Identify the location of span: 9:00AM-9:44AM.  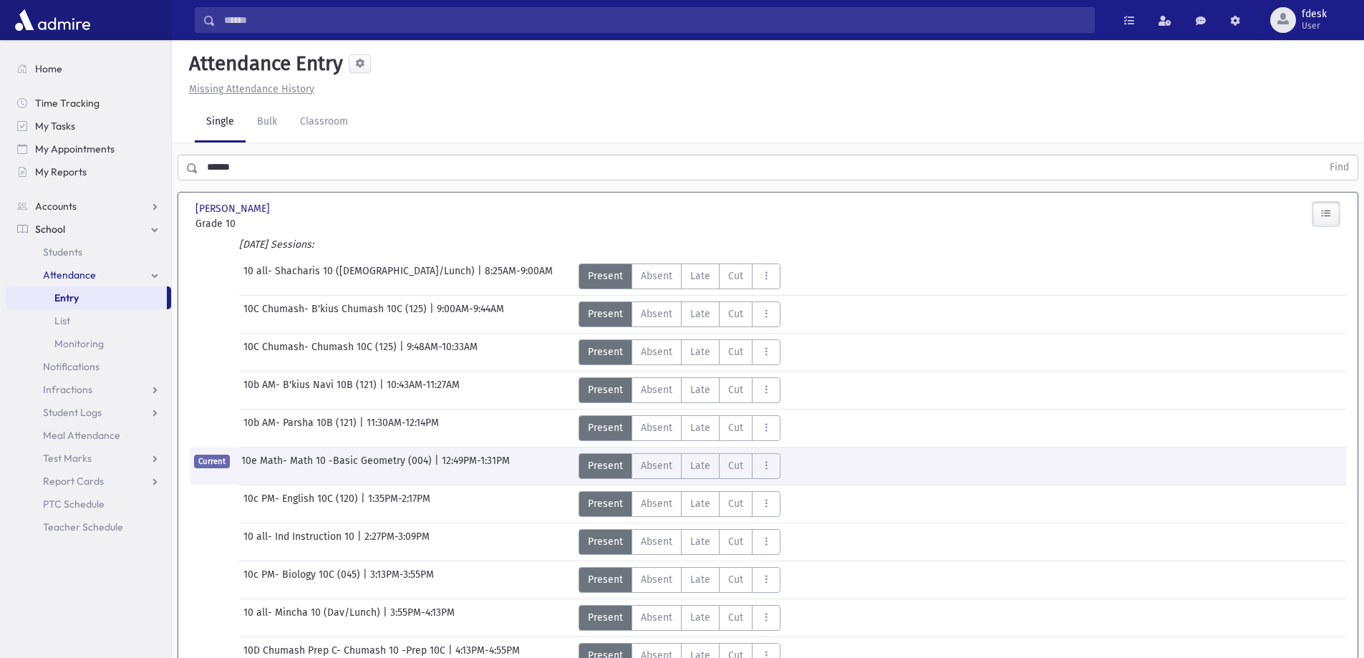
(471, 314).